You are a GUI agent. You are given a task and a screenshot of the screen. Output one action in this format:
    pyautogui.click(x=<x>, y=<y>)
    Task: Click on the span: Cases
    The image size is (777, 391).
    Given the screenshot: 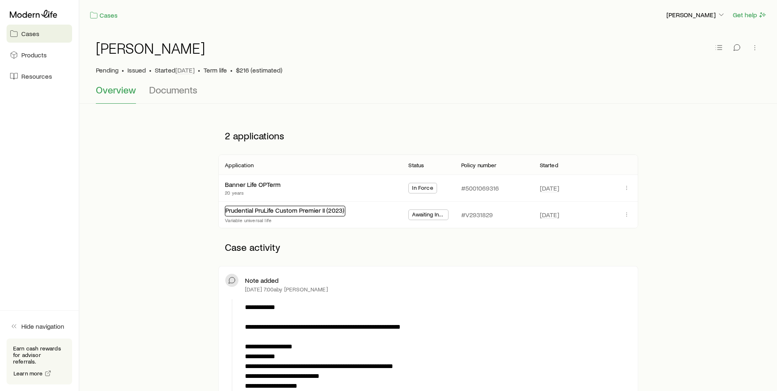 What is the action you would take?
    pyautogui.click(x=30, y=34)
    